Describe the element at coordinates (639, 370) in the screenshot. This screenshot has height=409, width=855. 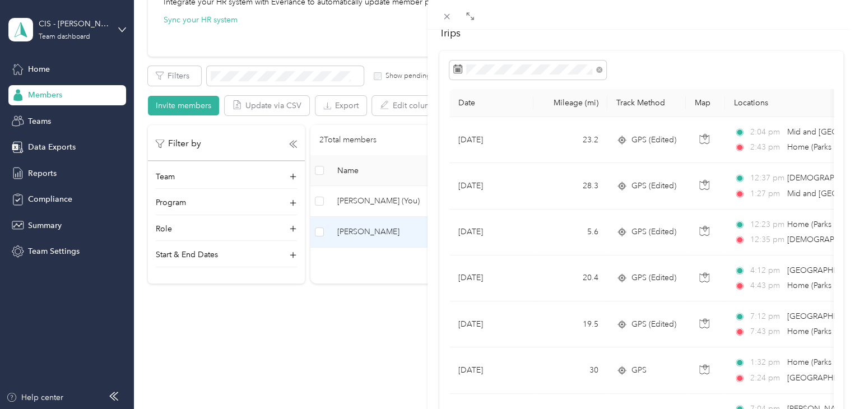
I see `span: GPS` at that location.